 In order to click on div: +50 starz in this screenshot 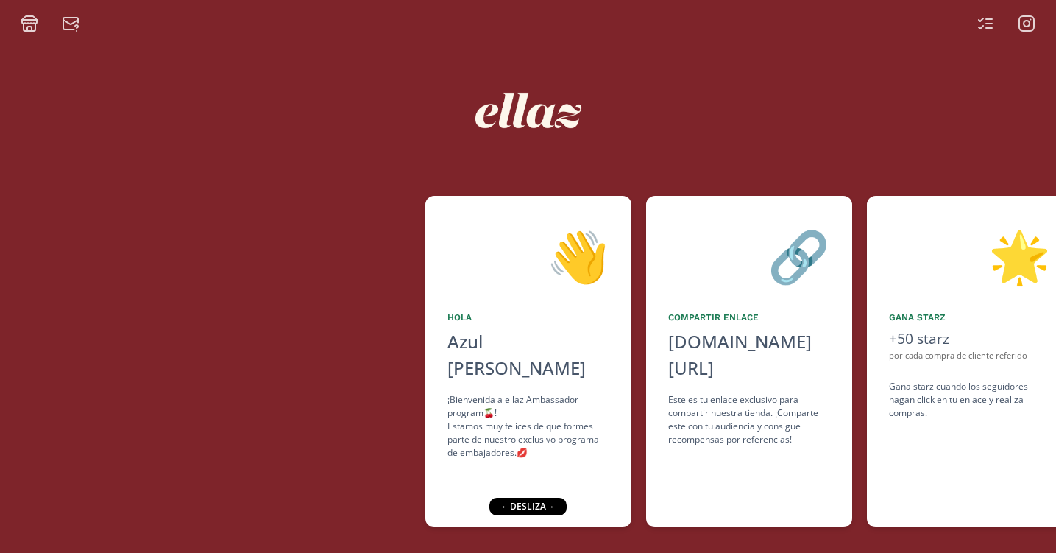, I will do `click(970, 338)`.